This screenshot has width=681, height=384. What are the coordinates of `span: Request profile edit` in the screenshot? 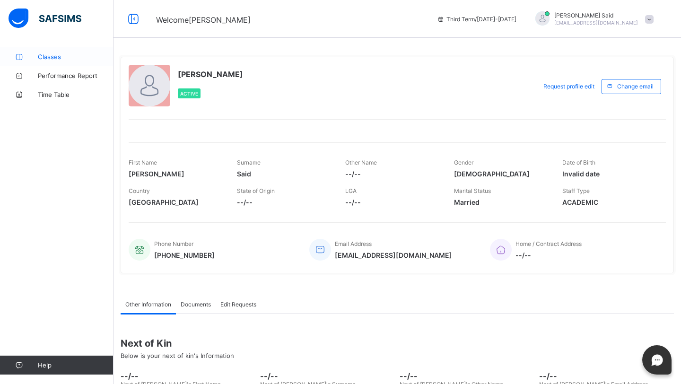 It's located at (569, 86).